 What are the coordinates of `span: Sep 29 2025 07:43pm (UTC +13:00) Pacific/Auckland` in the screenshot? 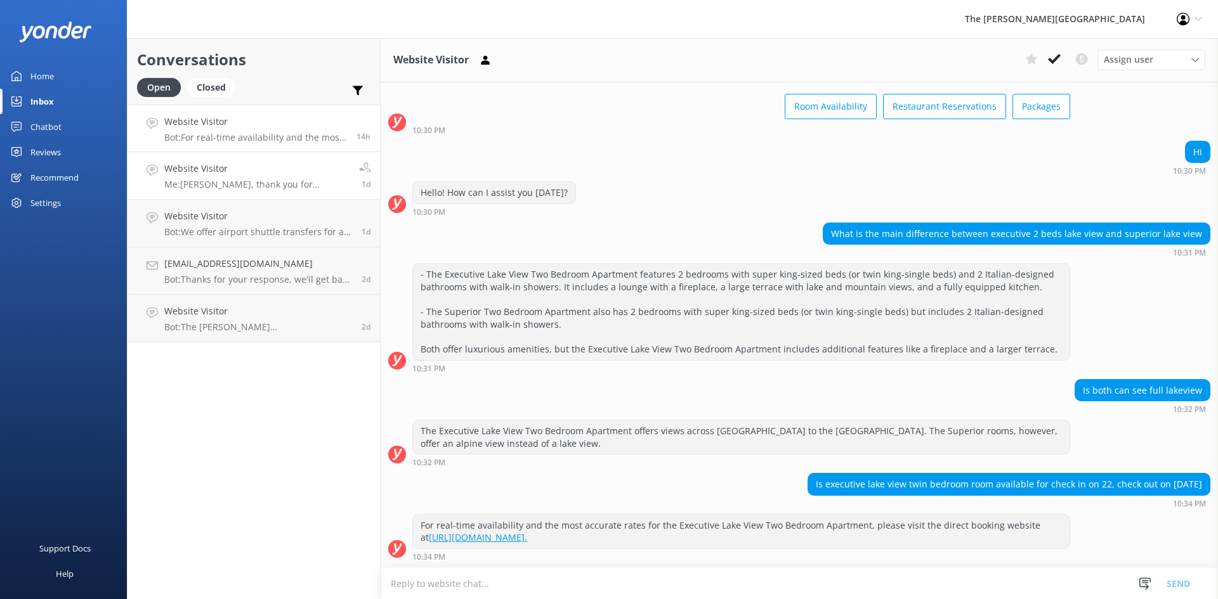 It's located at (366, 231).